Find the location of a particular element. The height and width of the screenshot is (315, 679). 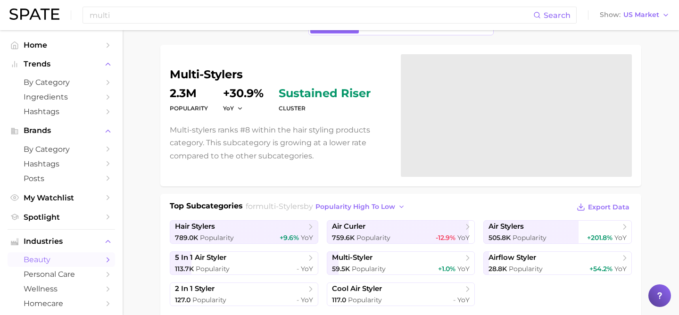

span: Posts is located at coordinates (61, 178).